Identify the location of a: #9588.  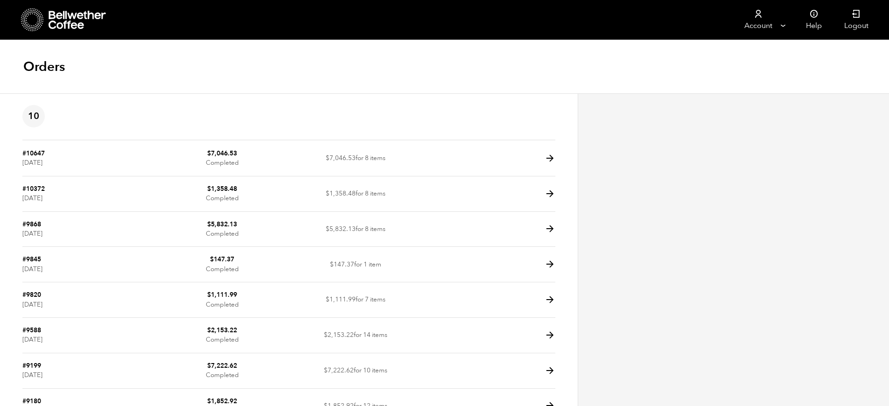
(32, 330).